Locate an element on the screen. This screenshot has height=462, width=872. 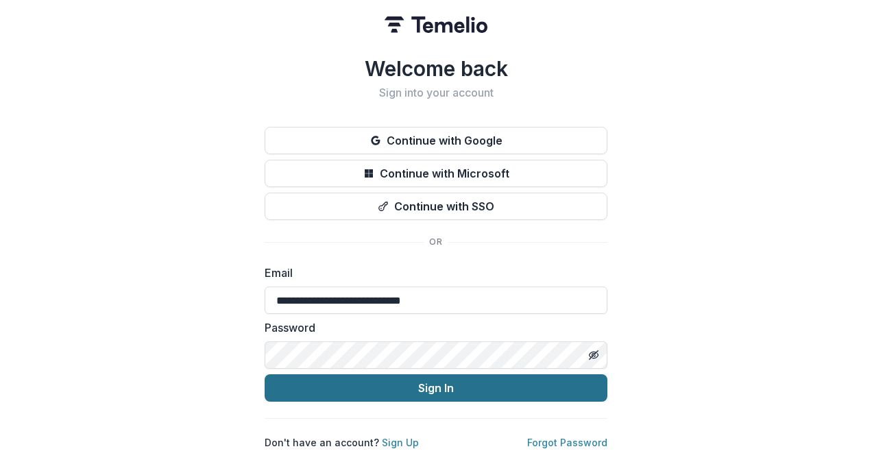
h2: Sign into your account is located at coordinates (436, 93).